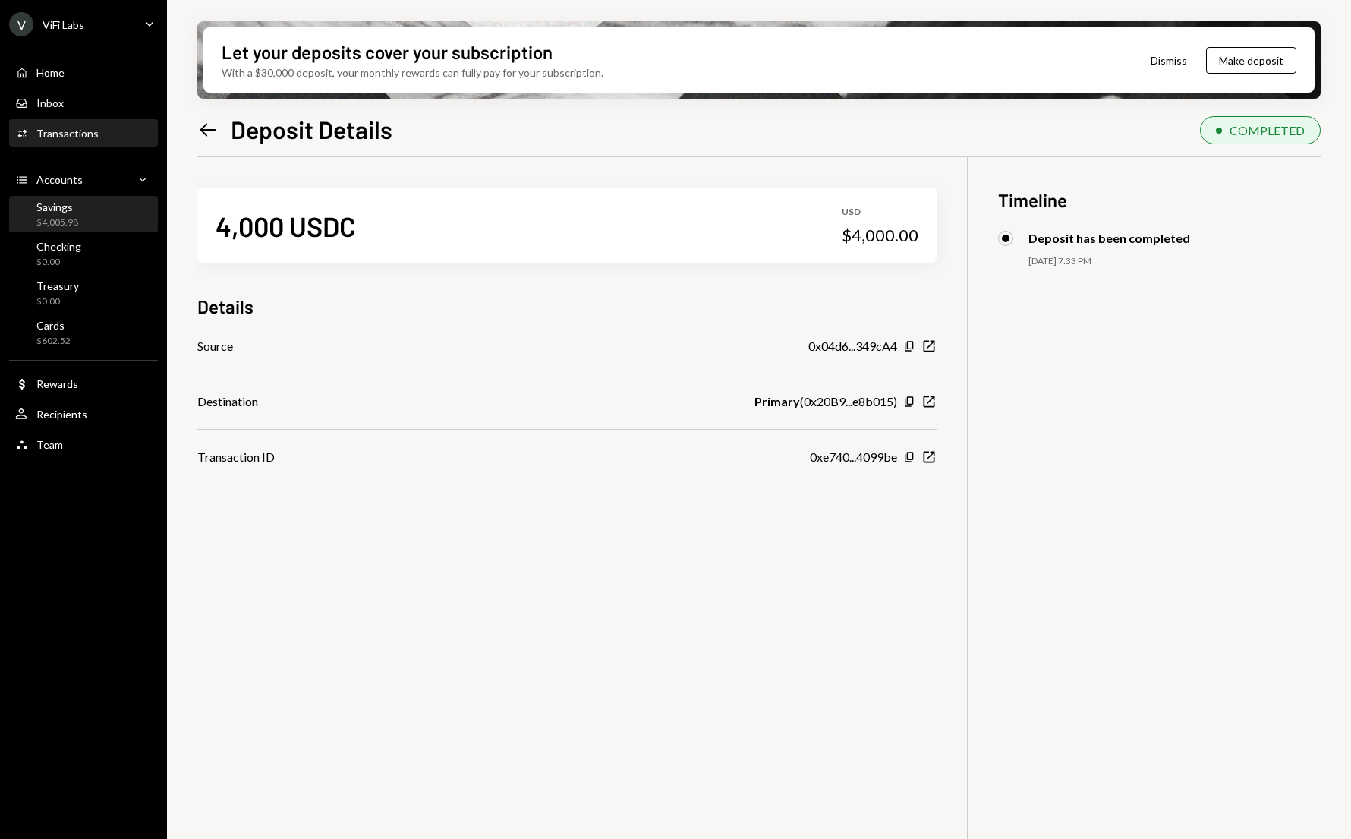 This screenshot has height=839, width=1351. What do you see at coordinates (215, 346) in the screenshot?
I see `div: Source` at bounding box center [215, 346].